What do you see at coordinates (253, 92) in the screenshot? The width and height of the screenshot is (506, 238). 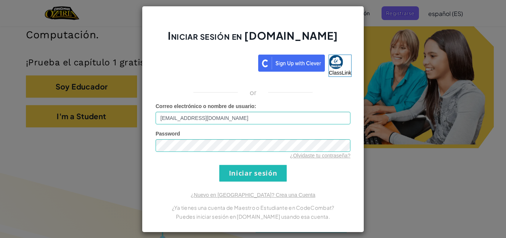 I see `p: or` at bounding box center [253, 92].